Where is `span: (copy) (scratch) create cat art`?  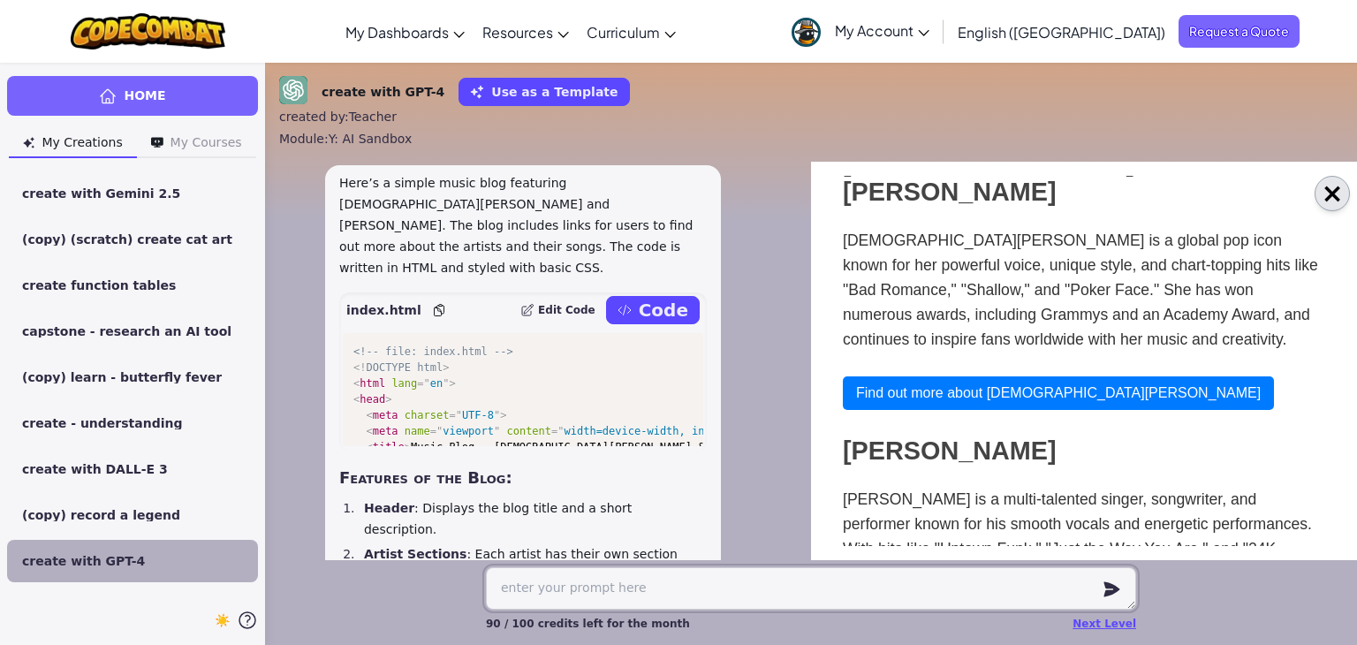 span: (copy) (scratch) create cat art is located at coordinates (127, 239).